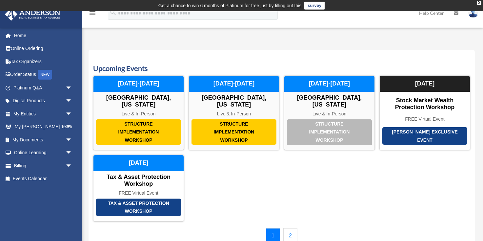 This screenshot has height=241, width=483. What do you see at coordinates (43, 153) in the screenshot?
I see `a: Online Learningarrow_drop_down` at bounding box center [43, 153].